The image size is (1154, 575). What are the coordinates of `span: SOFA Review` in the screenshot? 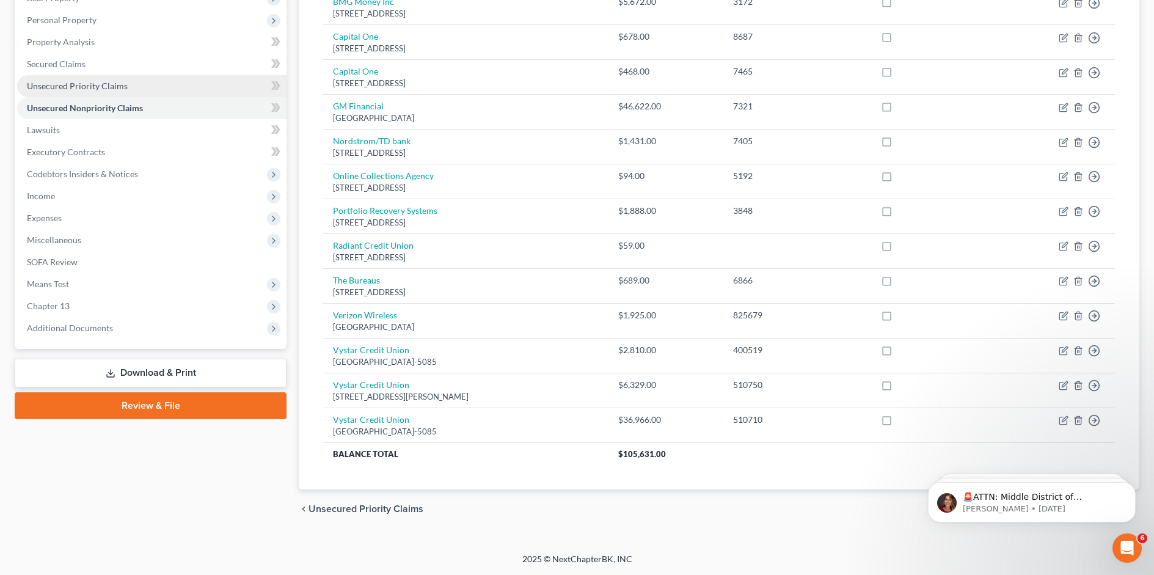 It's located at (52, 261).